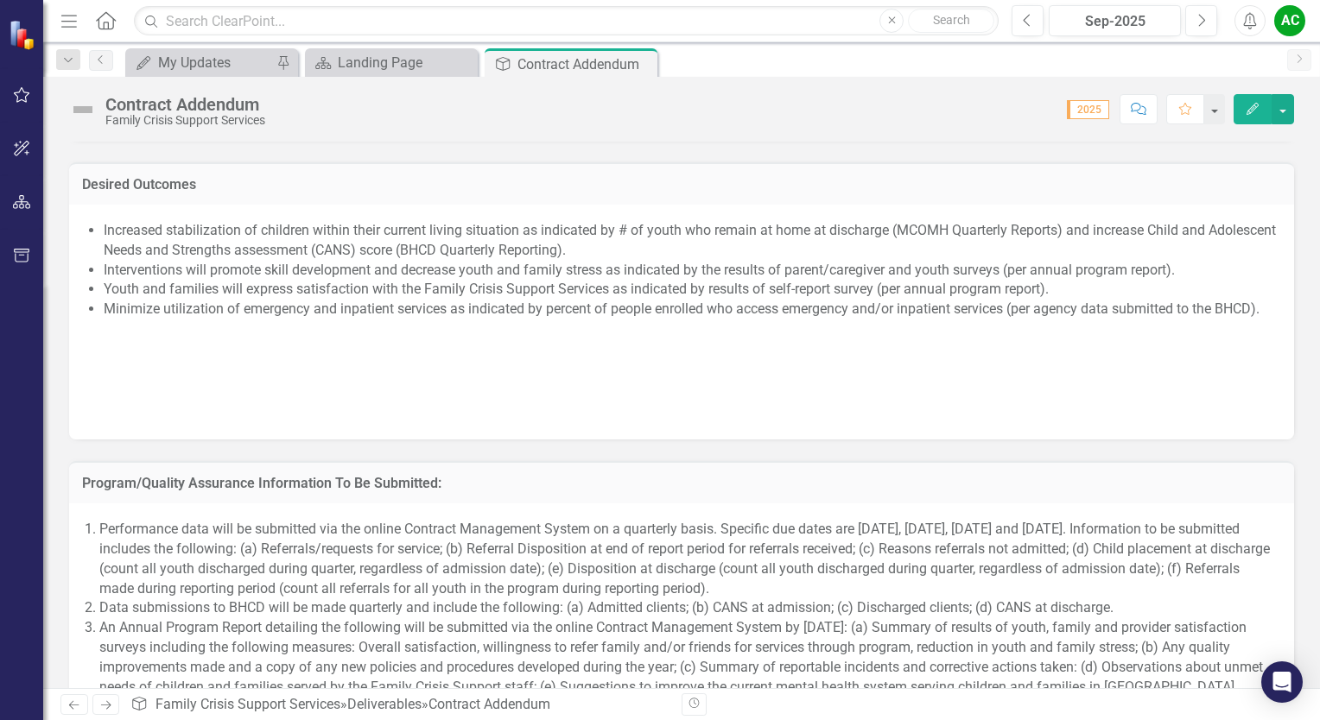 This screenshot has height=720, width=1320. I want to click on button: Sep-2025, so click(1114, 21).